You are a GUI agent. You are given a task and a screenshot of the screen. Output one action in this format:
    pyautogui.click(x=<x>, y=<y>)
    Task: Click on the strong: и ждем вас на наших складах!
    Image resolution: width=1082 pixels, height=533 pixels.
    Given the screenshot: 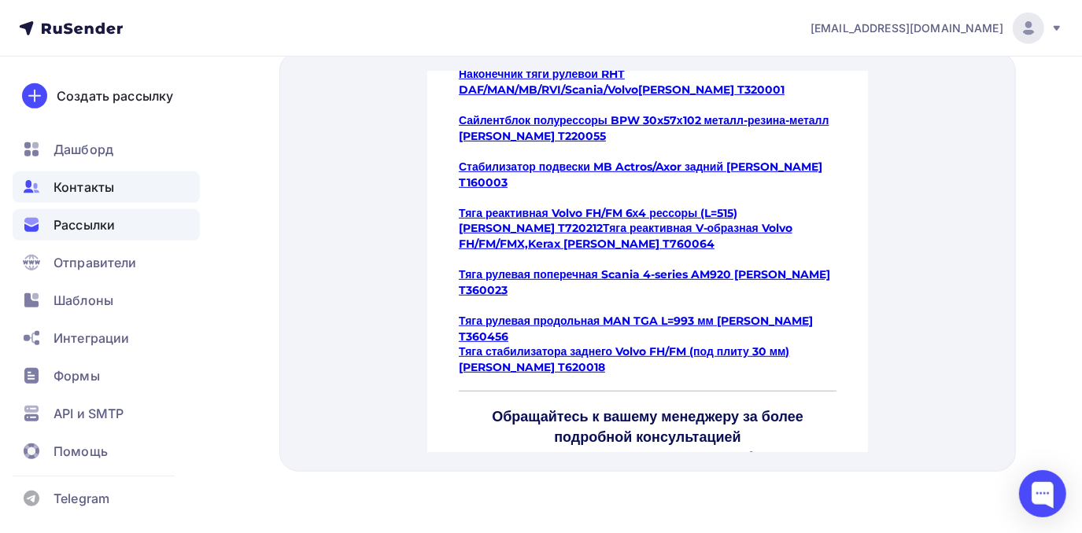 What is the action you would take?
    pyautogui.click(x=220, y=386)
    